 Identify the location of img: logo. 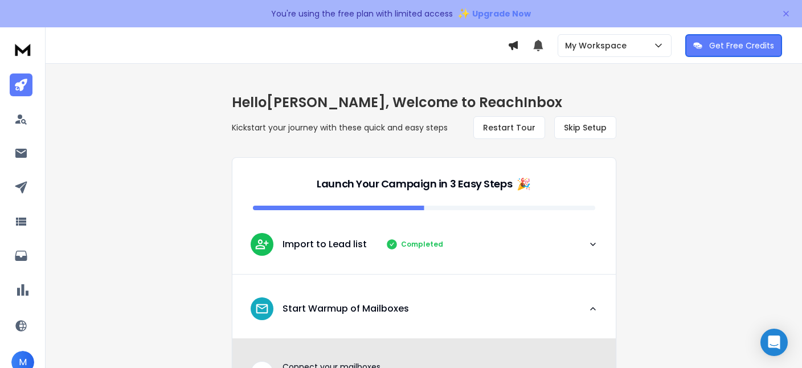
(23, 49).